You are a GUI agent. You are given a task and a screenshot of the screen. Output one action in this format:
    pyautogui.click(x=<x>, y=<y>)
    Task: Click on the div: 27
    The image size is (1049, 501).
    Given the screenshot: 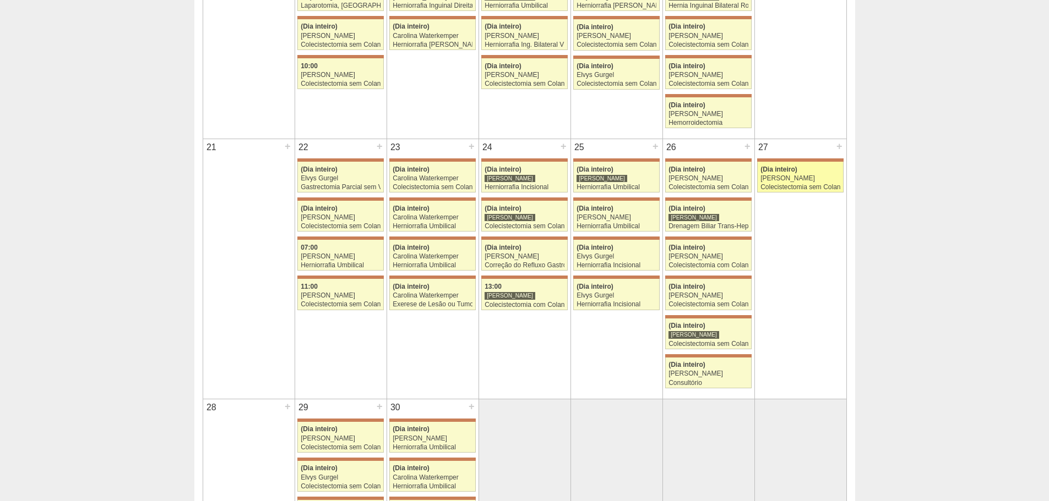 What is the action you would take?
    pyautogui.click(x=763, y=148)
    